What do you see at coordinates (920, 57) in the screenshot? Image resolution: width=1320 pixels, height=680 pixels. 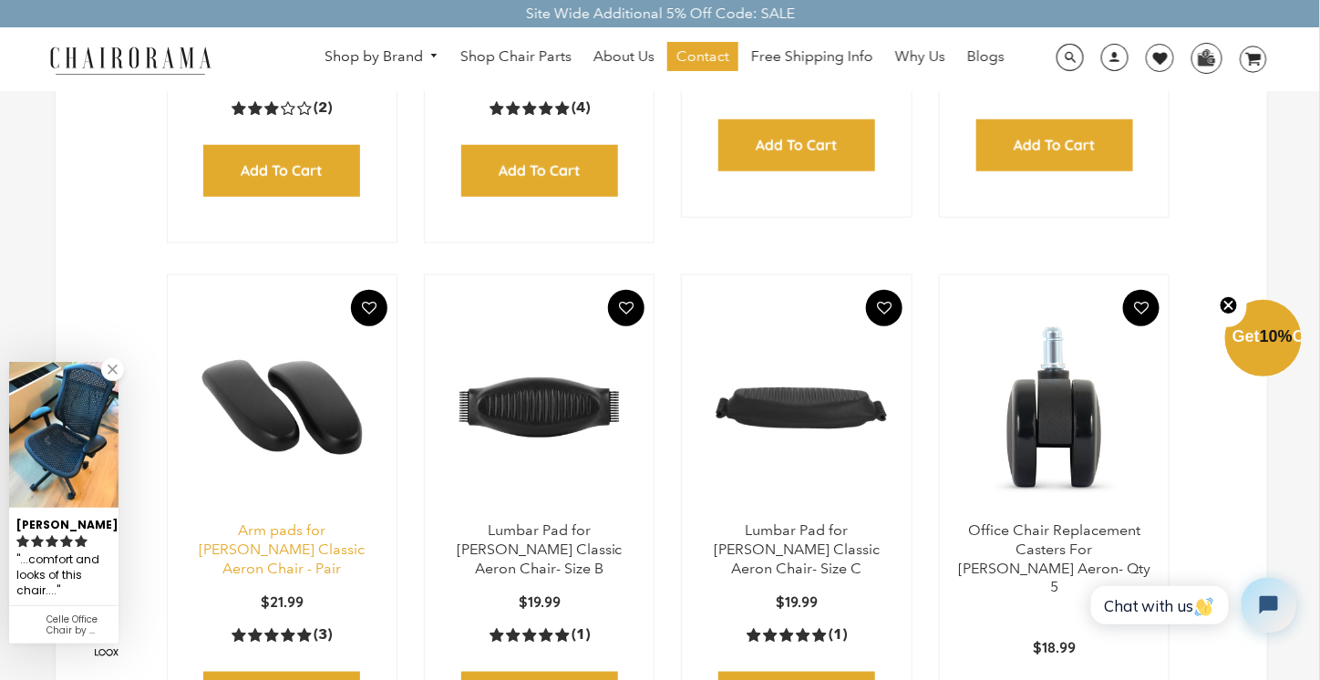 I see `a: Why Us` at bounding box center [920, 57].